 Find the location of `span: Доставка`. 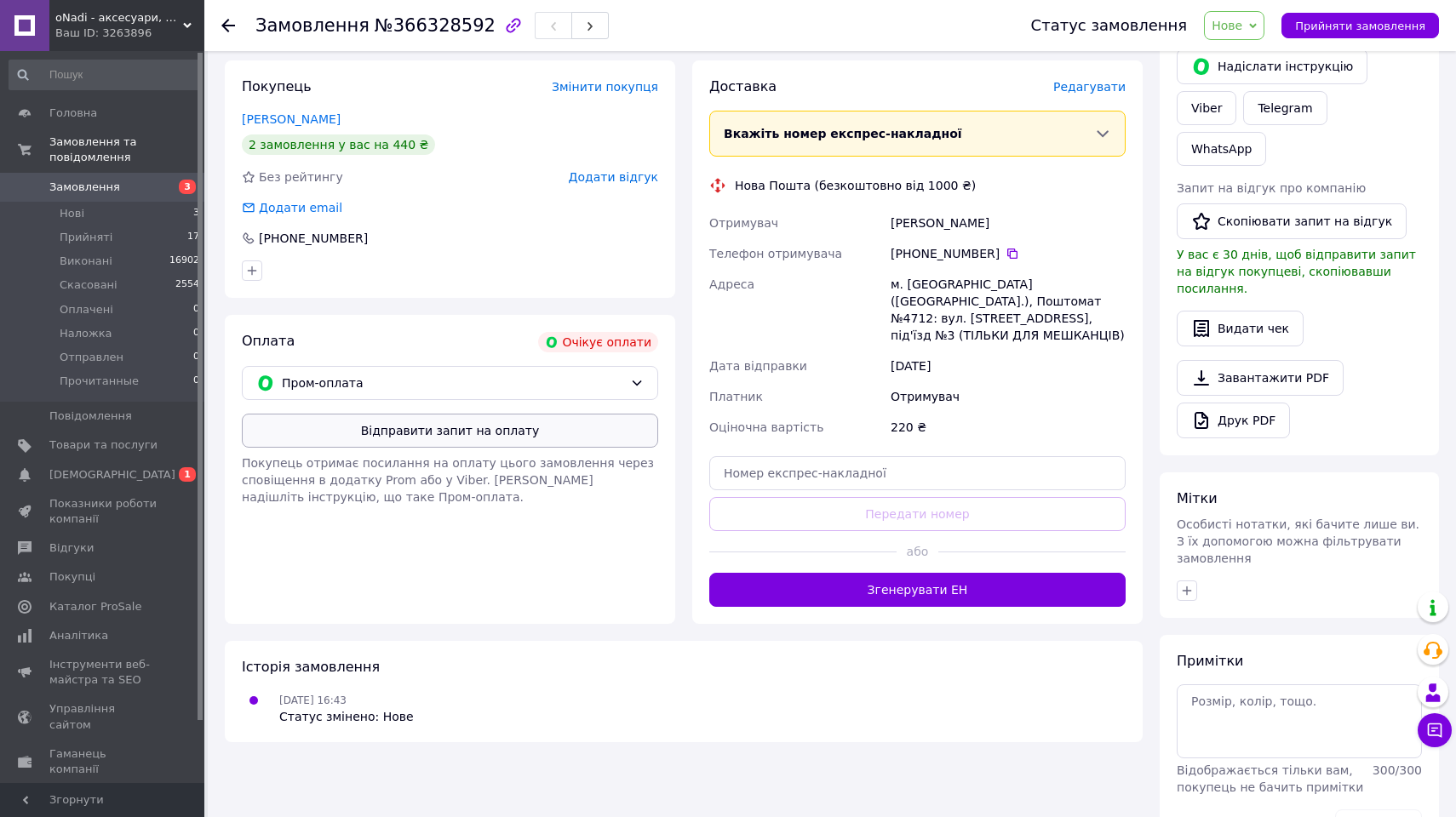

span: Доставка is located at coordinates (742, 86).